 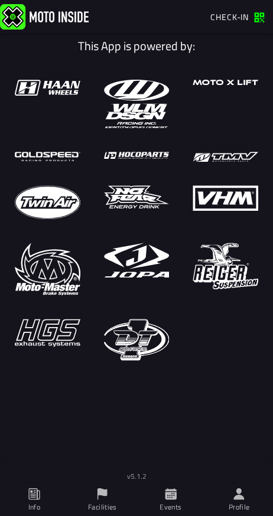 I want to click on ion-label: Facilities, so click(x=102, y=507).